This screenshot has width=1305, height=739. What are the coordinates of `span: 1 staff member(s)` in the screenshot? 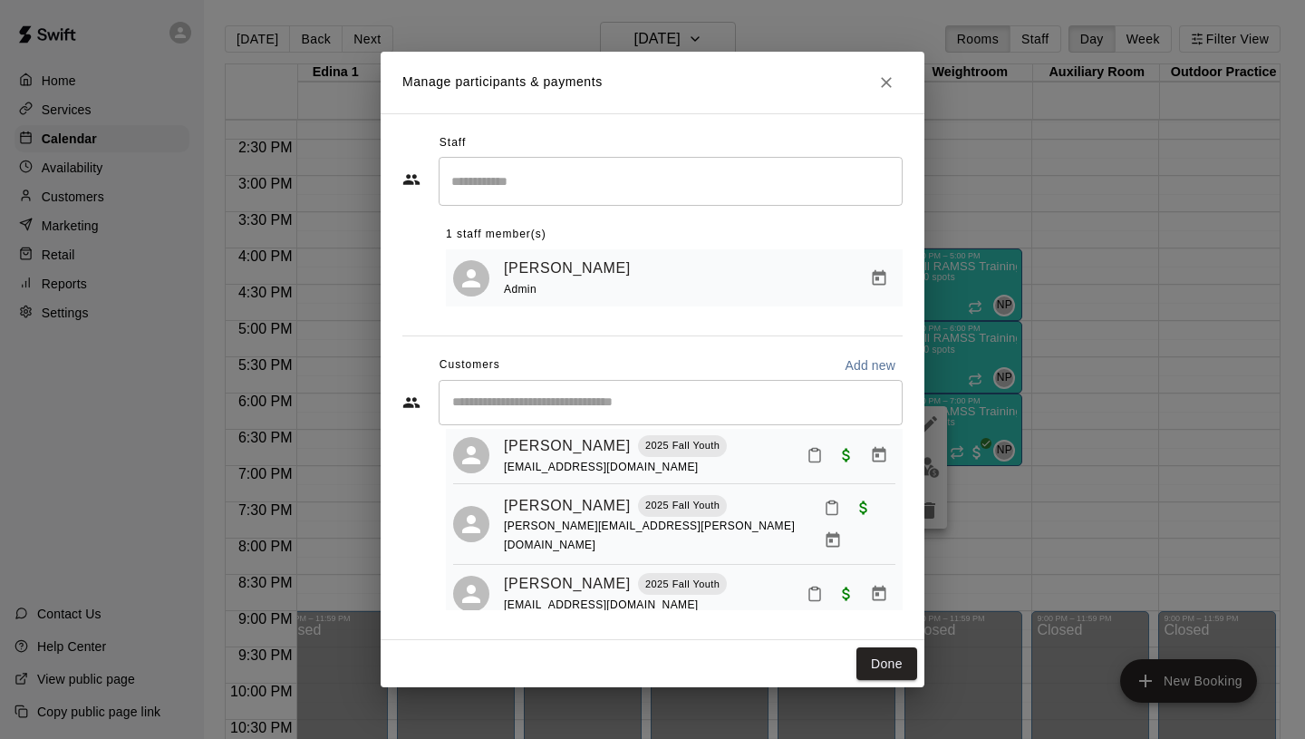 It's located at (496, 235).